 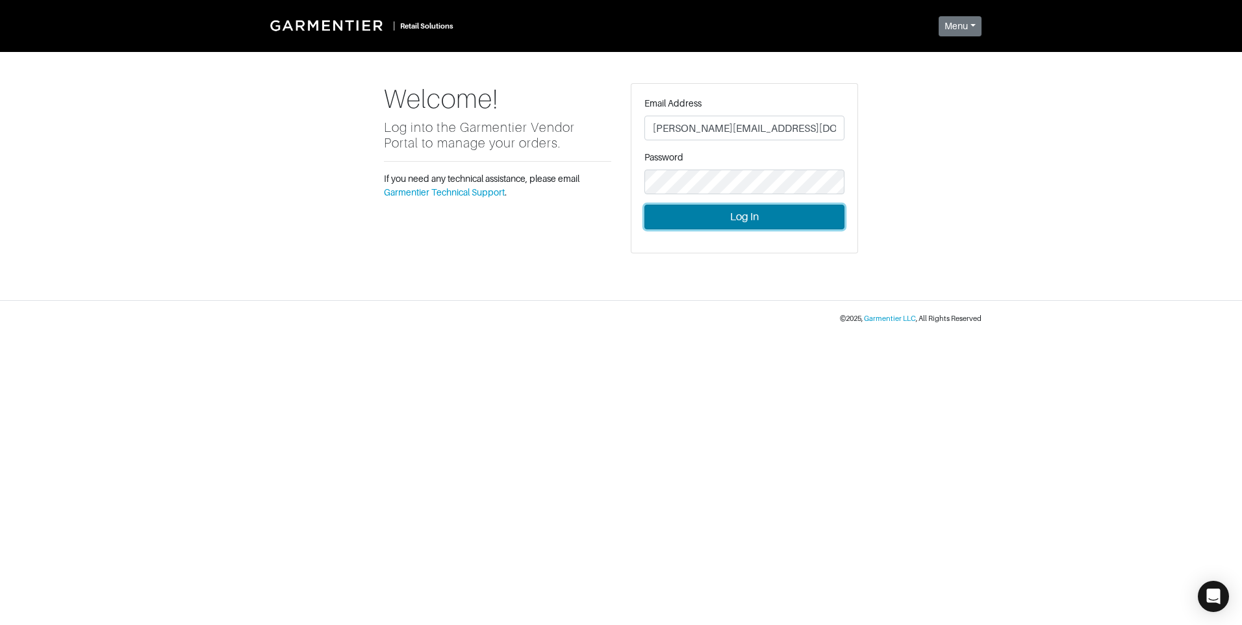 What do you see at coordinates (673, 103) in the screenshot?
I see `label: Email Address` at bounding box center [673, 103].